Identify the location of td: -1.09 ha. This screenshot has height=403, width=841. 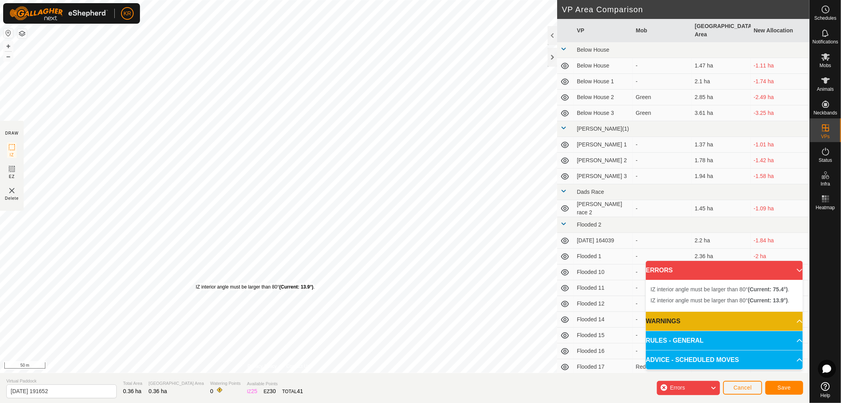
(780, 208).